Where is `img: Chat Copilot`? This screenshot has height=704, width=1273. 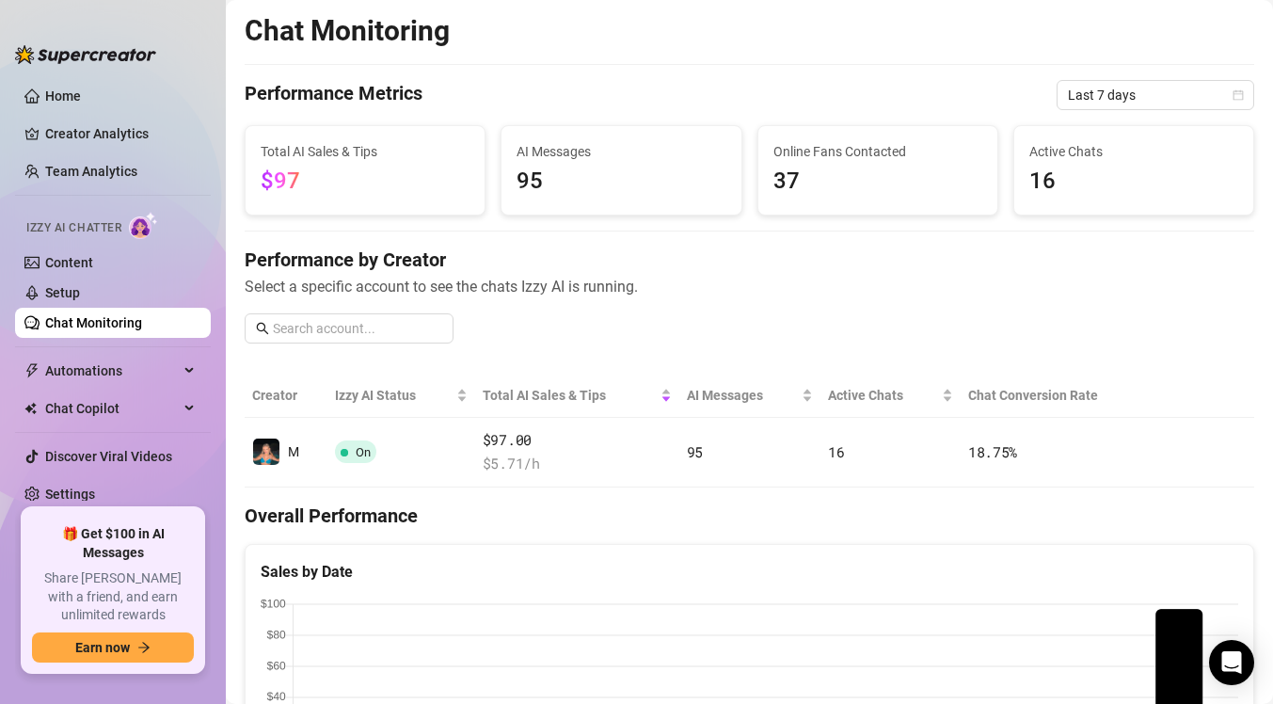
img: Chat Copilot is located at coordinates (30, 408).